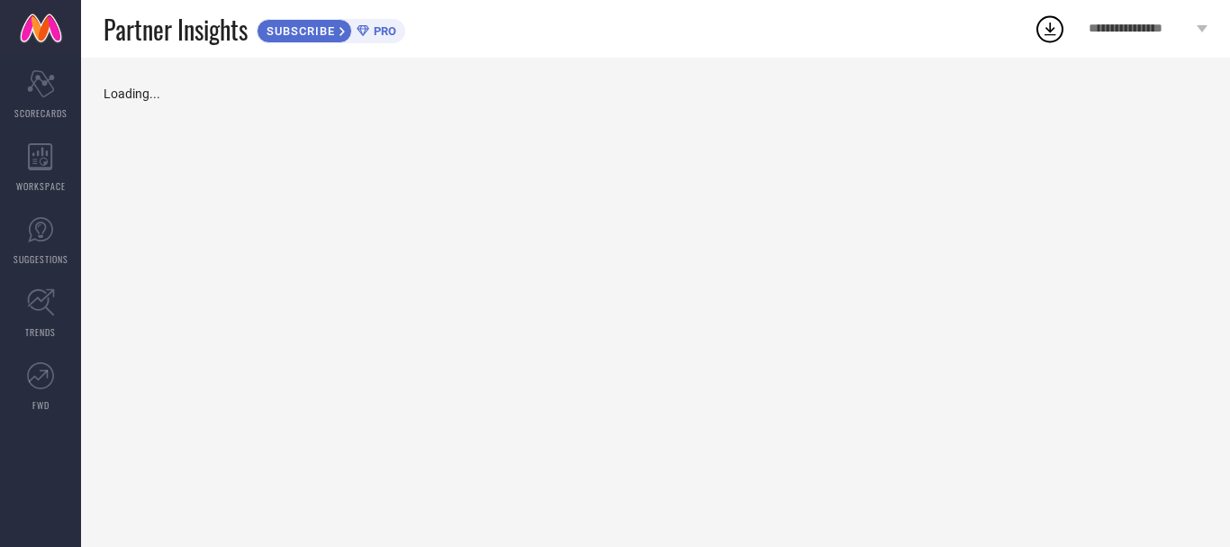  I want to click on a: SUBSCRIBEPRO, so click(330, 29).